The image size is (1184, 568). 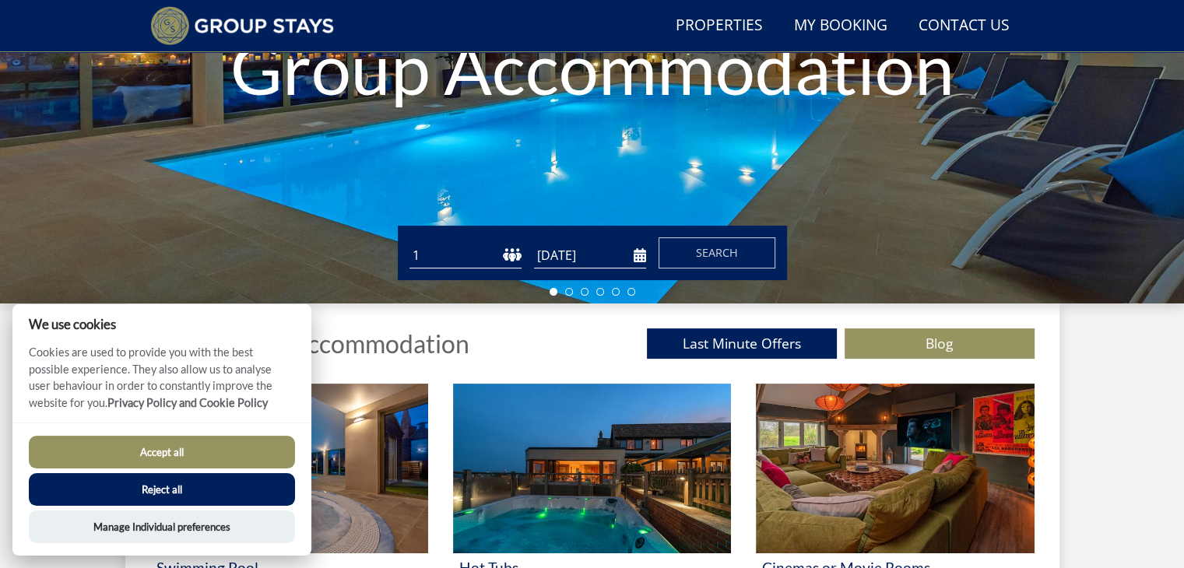 I want to click on p: Cookies are used to provide you with the best possible experience. They also allow us to analyse ..., so click(x=162, y=383).